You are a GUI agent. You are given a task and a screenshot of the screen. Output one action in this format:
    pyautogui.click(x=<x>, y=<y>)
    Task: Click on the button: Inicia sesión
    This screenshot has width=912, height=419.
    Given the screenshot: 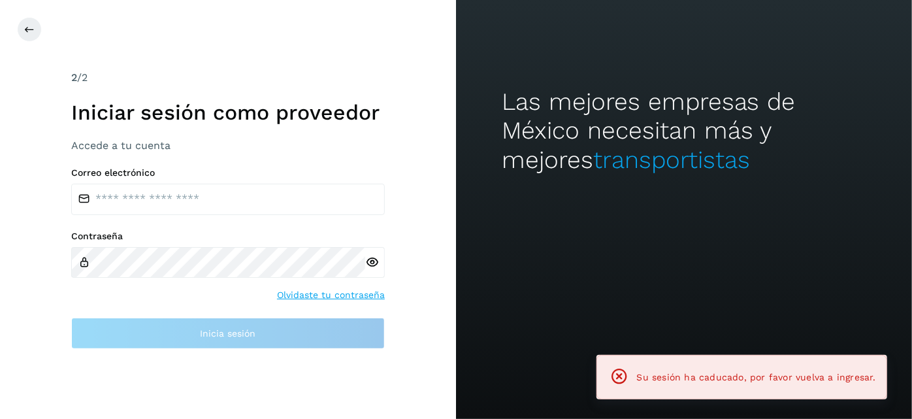 What is the action you would take?
    pyautogui.click(x=228, y=333)
    